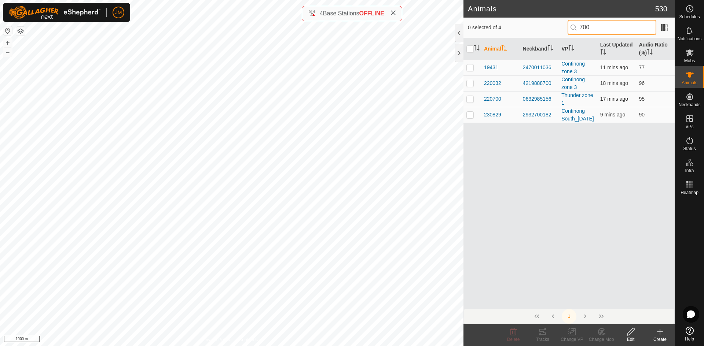  What do you see at coordinates (21, 31) in the screenshot?
I see `button: Map Layers` at bounding box center [21, 31].